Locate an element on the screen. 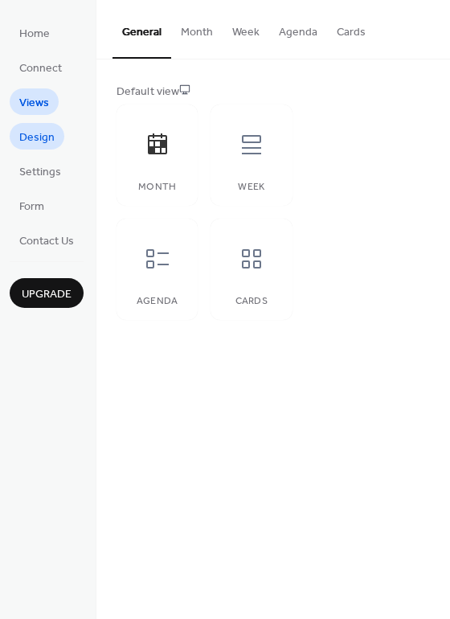 This screenshot has height=619, width=450. a: Connect is located at coordinates (40, 67).